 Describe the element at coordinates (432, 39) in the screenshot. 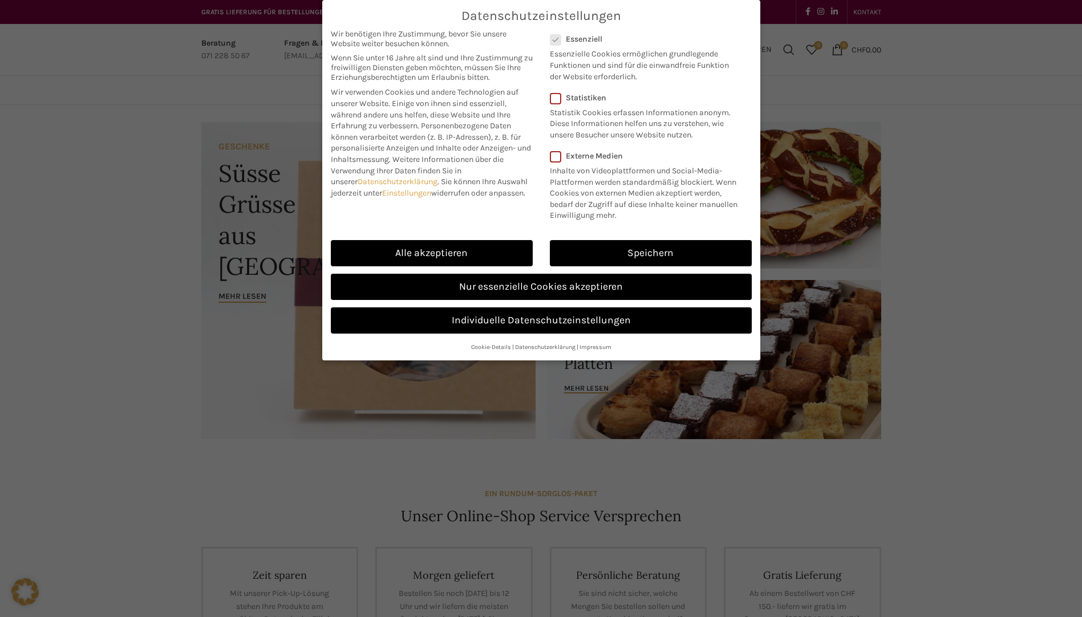

I see `span: Wir benötigen Ihre Zustimmung, bevor Sie unsere Website weiter besuchen können.` at that location.